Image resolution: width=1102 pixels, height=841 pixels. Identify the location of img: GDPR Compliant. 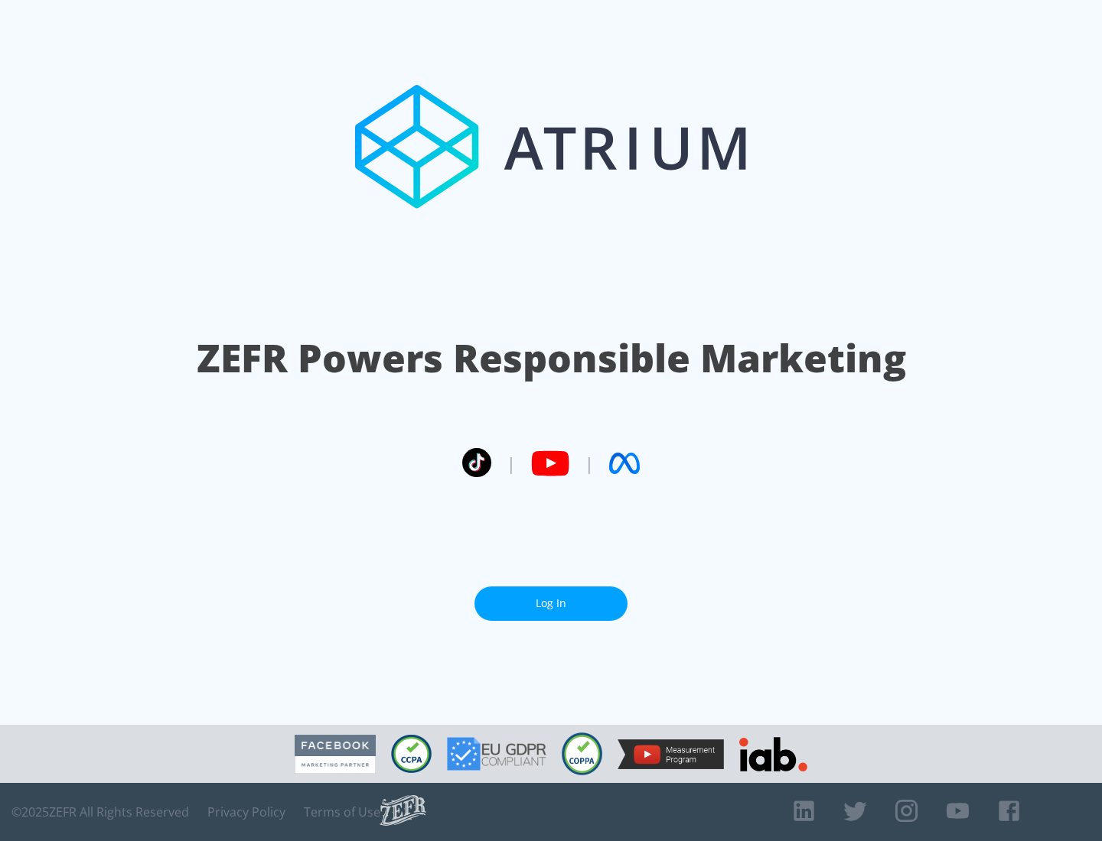
(496, 754).